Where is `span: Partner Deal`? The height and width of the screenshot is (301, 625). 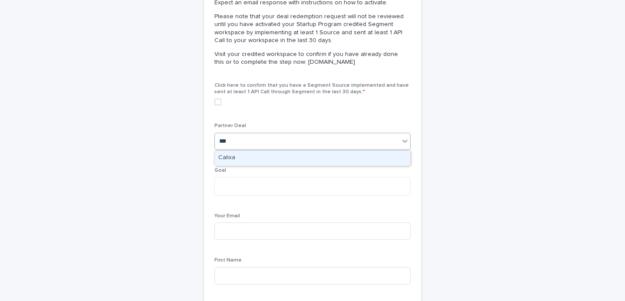 span: Partner Deal is located at coordinates (230, 126).